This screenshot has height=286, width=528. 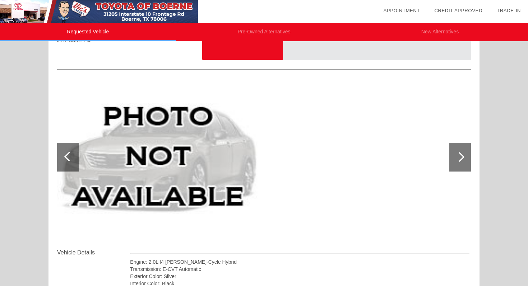 What do you see at coordinates (264, 32) in the screenshot?
I see `li: Pre-Owned Alternatives` at bounding box center [264, 32].